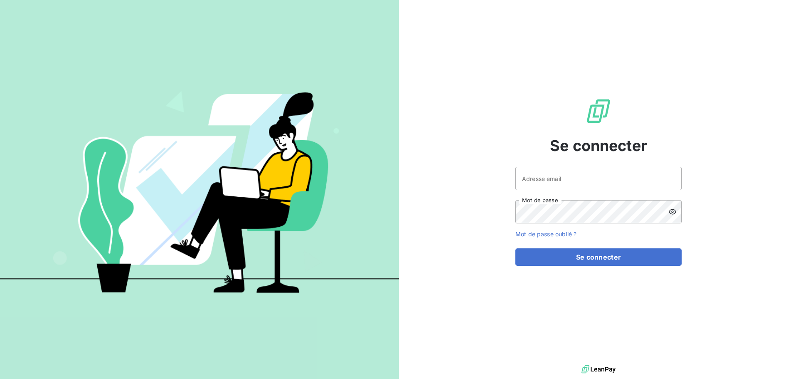 This screenshot has width=798, height=379. Describe the element at coordinates (599, 369) in the screenshot. I see `img: logo` at that location.